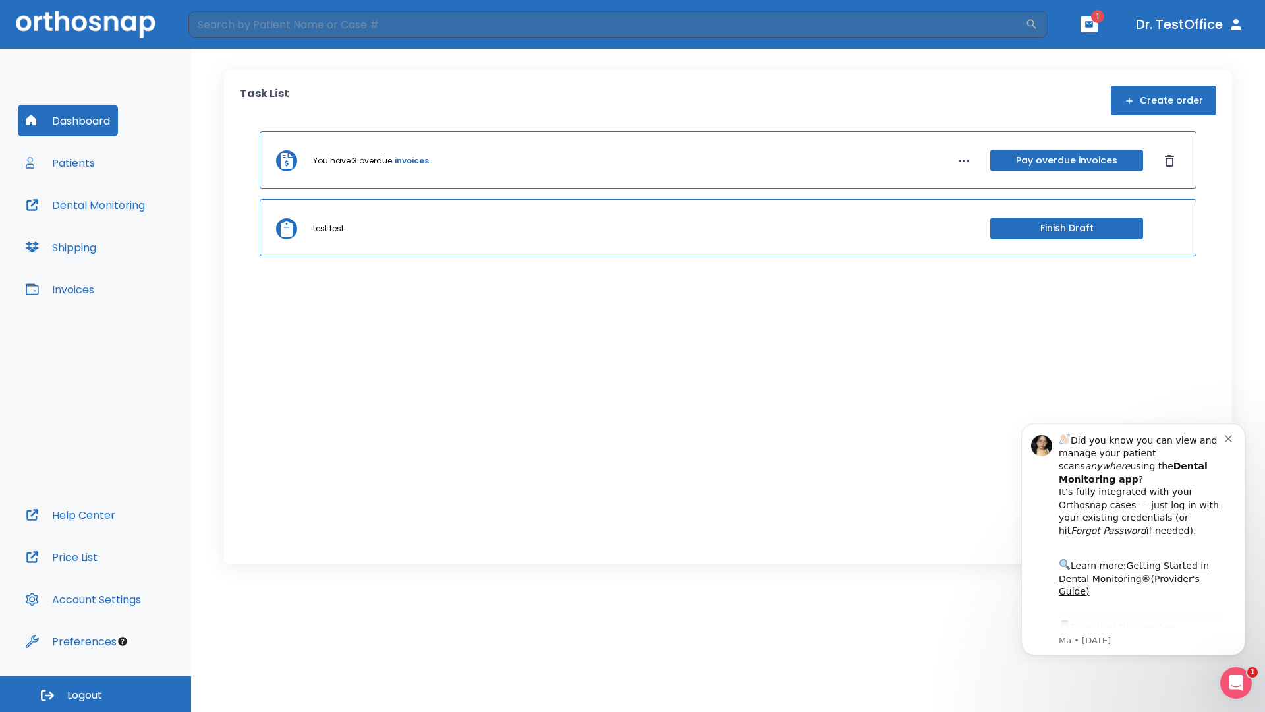 This screenshot has height=712, width=1265. I want to click on button: Dental Monitoring, so click(85, 205).